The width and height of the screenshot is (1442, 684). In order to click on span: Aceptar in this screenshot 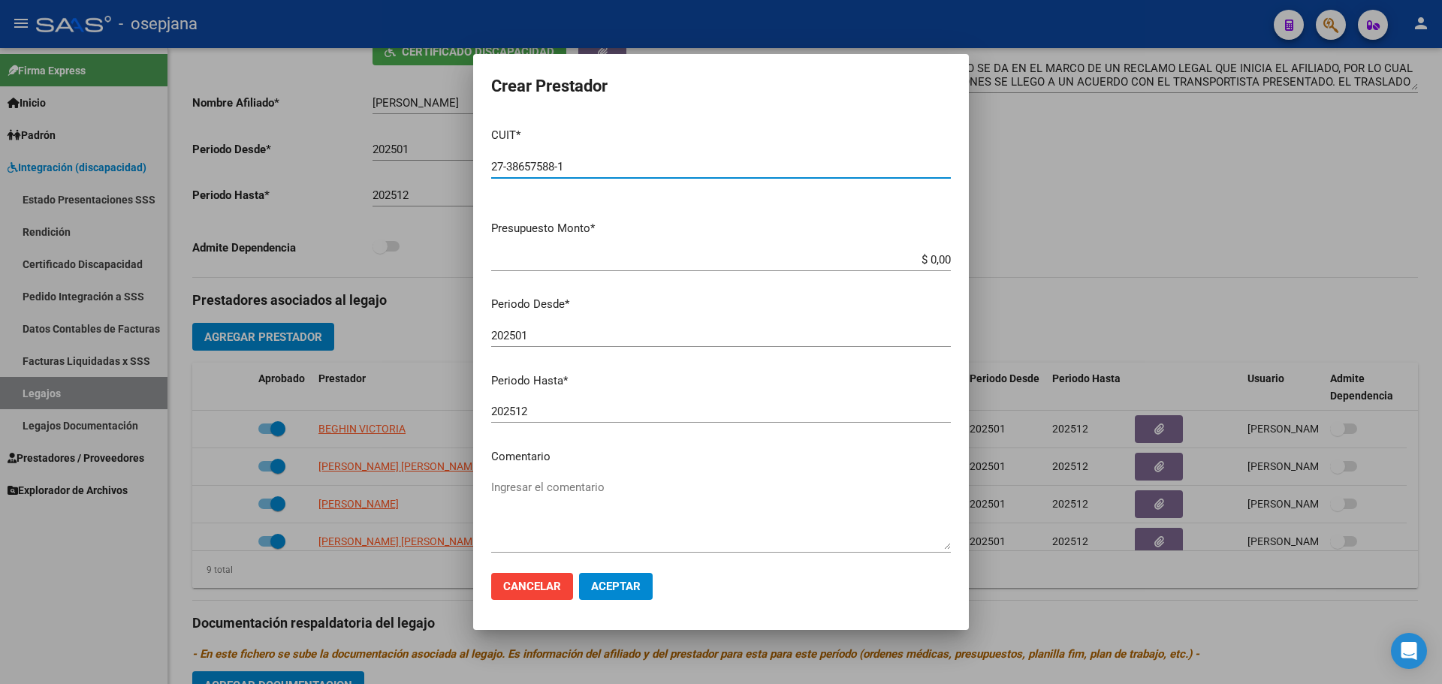, I will do `click(616, 587)`.